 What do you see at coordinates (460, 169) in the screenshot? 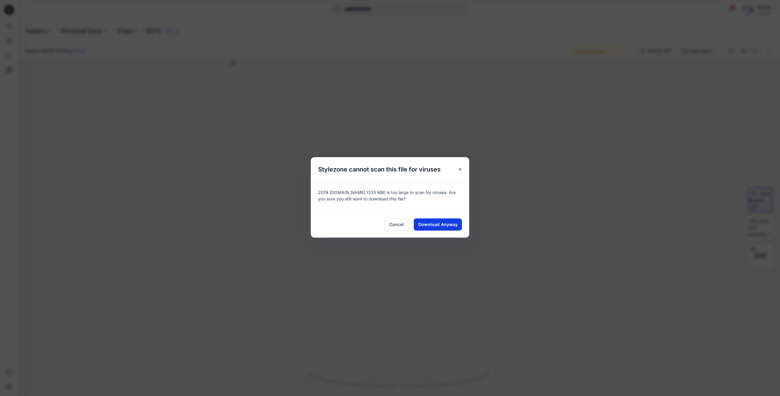
I see `button: Close` at bounding box center [460, 169].